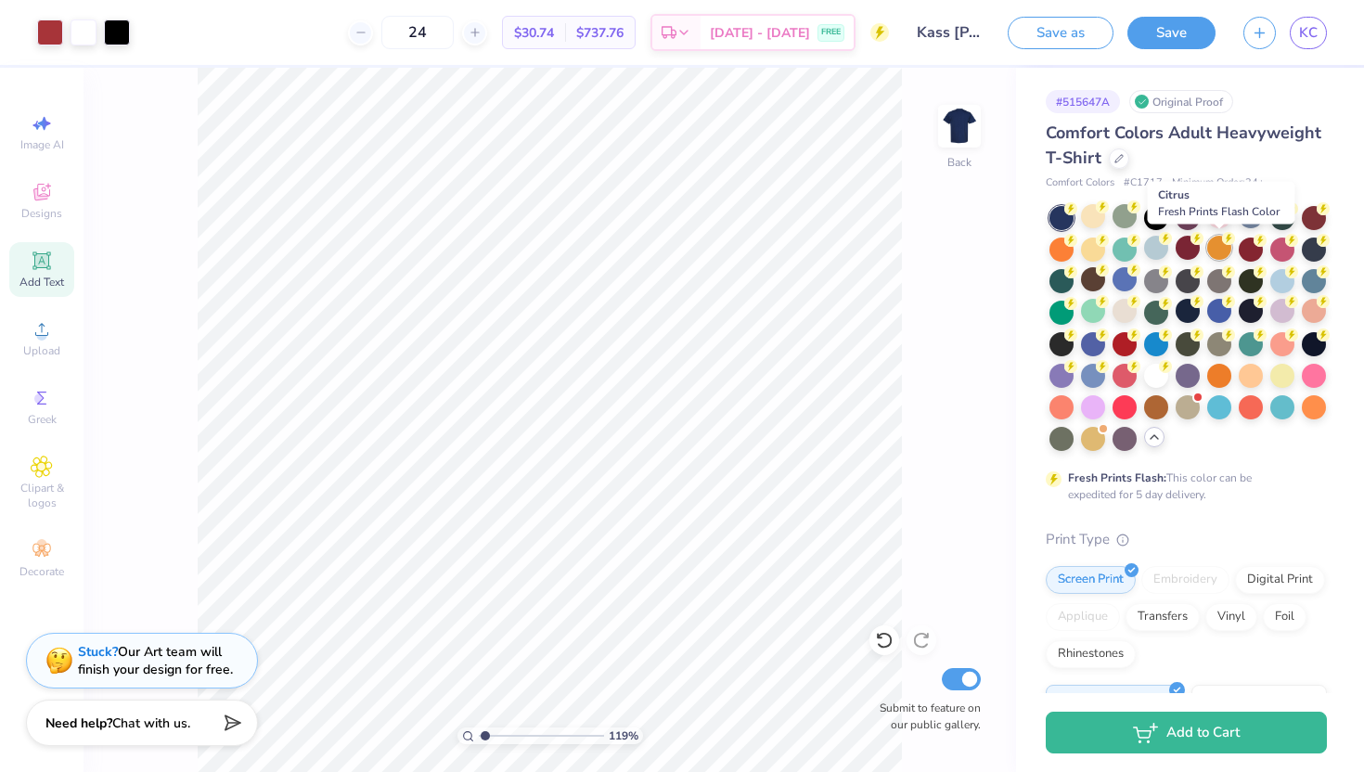 The image size is (1364, 772). What do you see at coordinates (1186, 539) in the screenshot?
I see `div: Print Type` at bounding box center [1186, 539].